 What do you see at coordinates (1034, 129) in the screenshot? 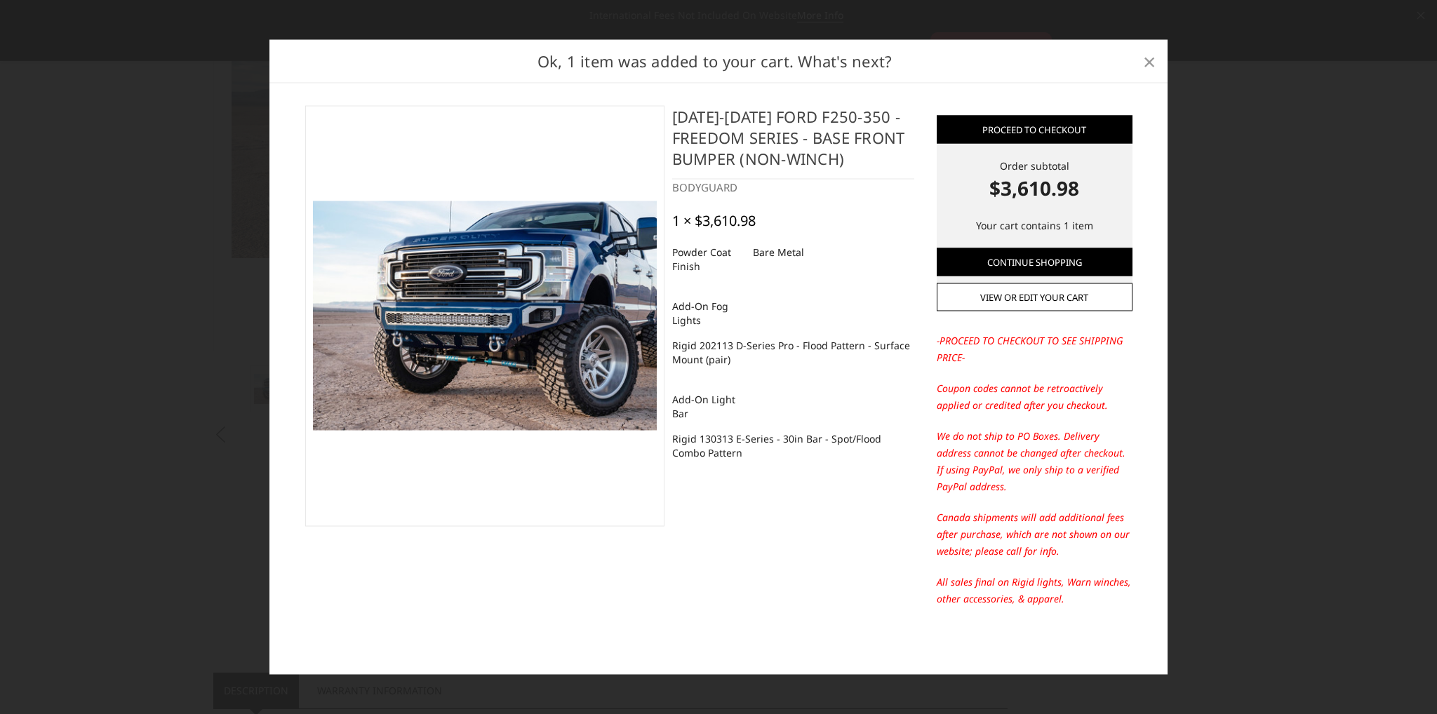
I see `a: Proceed to checkout` at bounding box center [1034, 129].